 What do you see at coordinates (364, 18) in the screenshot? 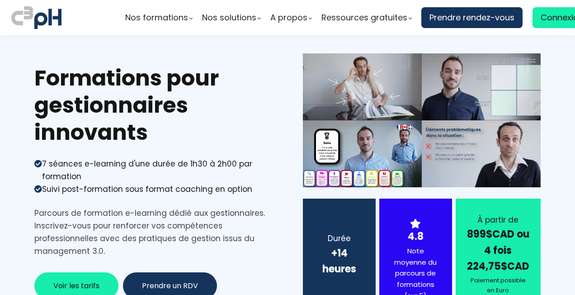
I see `span: Ressources gratuites` at bounding box center [364, 18].